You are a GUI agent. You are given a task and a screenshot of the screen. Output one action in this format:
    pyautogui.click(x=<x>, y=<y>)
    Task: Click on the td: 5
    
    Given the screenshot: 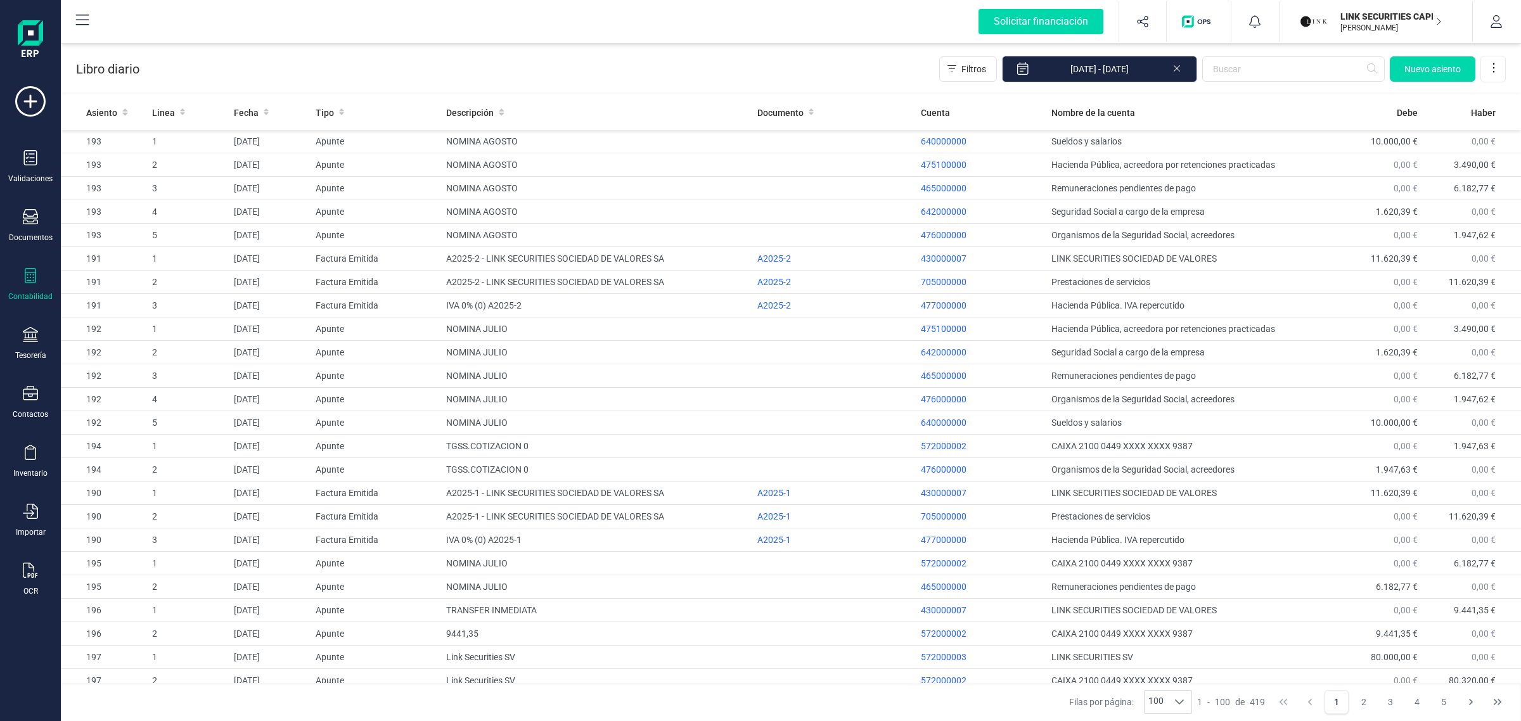 What is the action you would take?
    pyautogui.click(x=188, y=235)
    